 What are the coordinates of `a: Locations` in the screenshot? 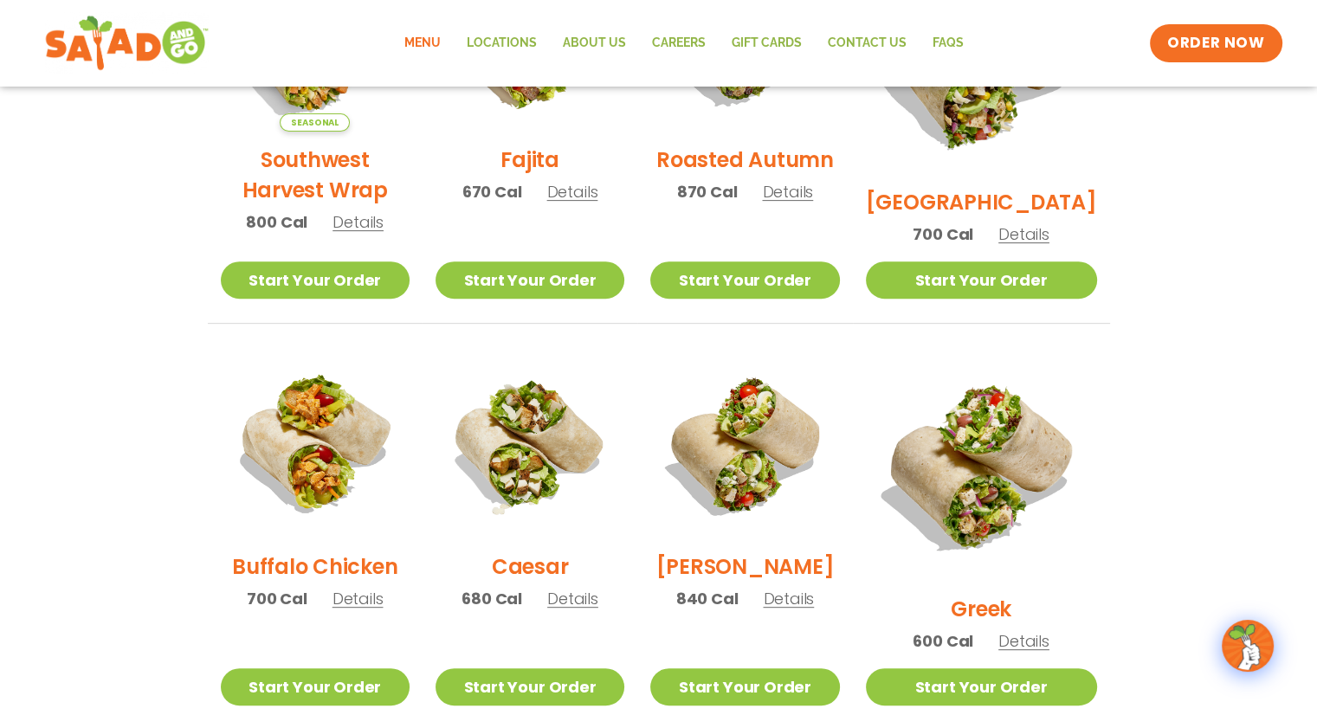 It's located at (502, 43).